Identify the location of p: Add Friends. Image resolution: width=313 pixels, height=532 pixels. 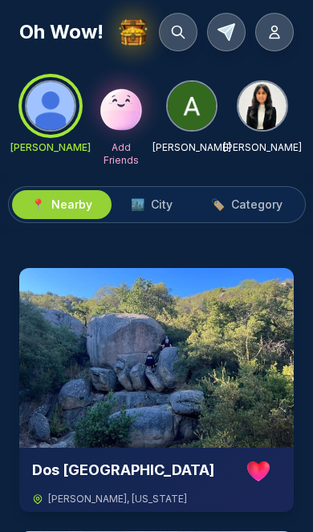
(121, 154).